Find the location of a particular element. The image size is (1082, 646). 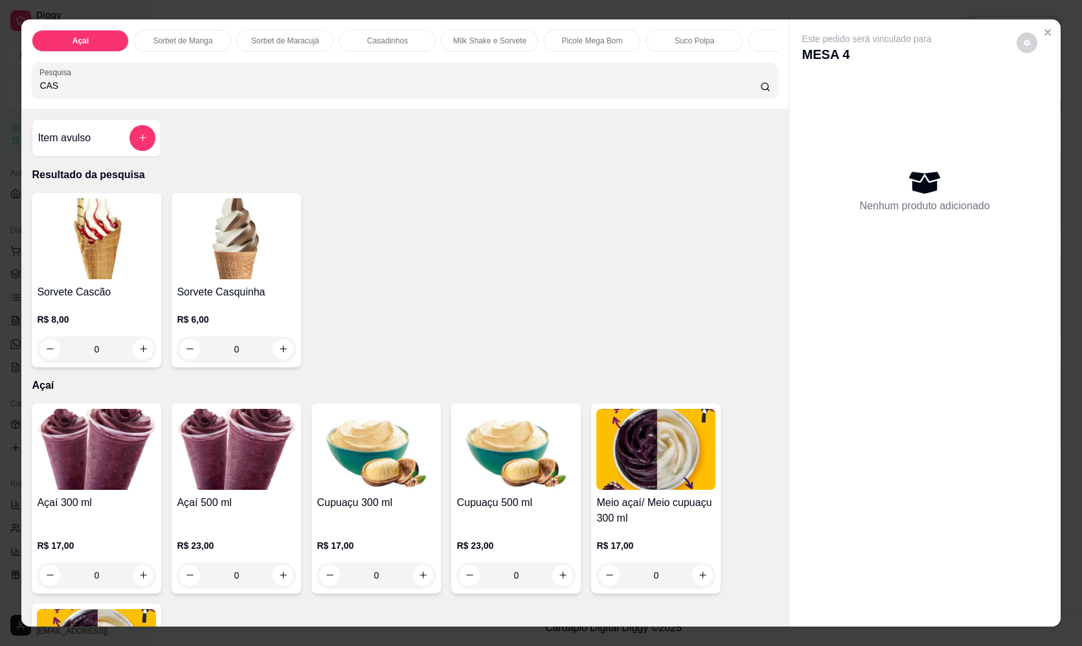

p: Suco Polpa is located at coordinates (694, 41).